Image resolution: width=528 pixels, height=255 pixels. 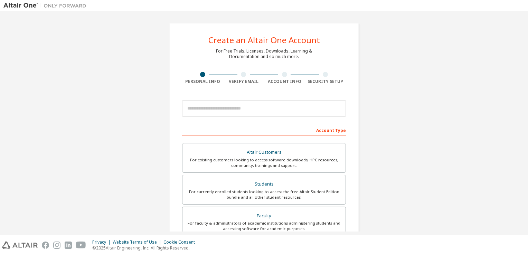 What do you see at coordinates (81, 245) in the screenshot?
I see `img: youtube.svg` at bounding box center [81, 245].